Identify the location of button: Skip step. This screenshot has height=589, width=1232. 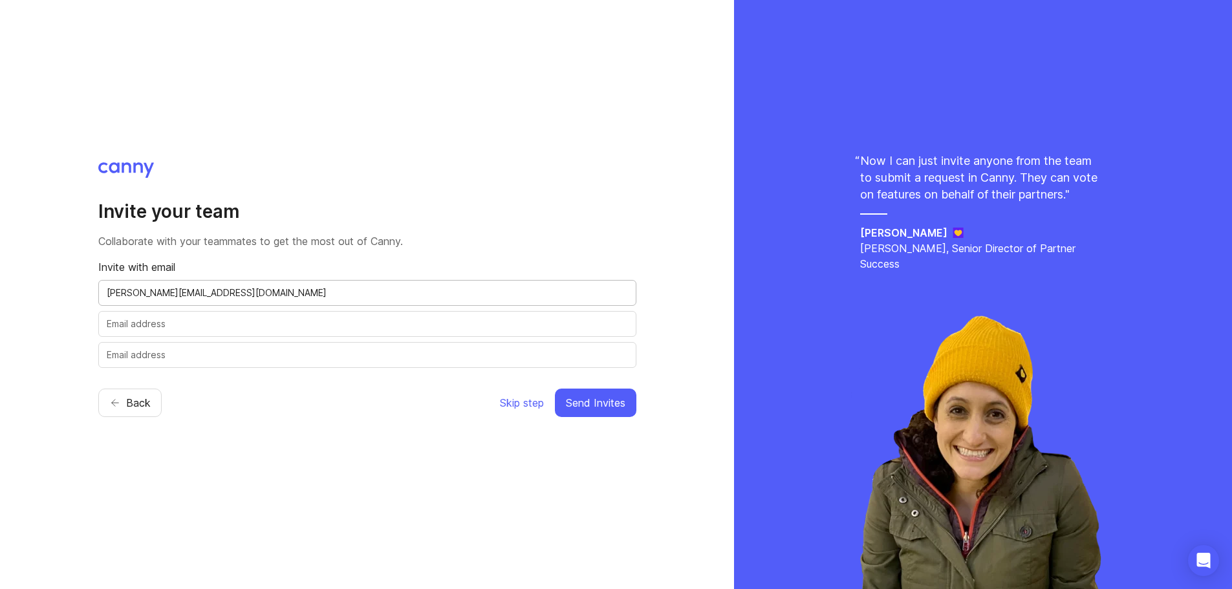
(522, 403).